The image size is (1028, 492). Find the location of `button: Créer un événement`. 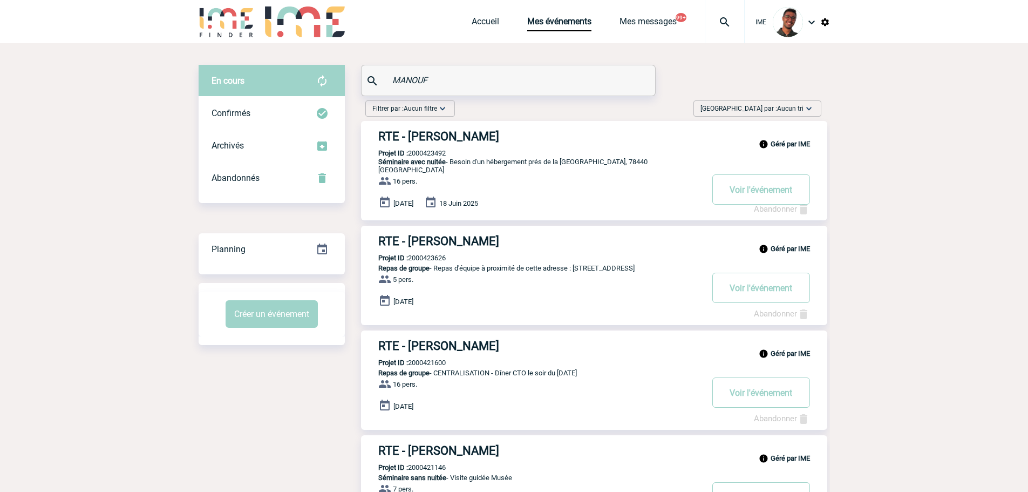

button: Créer un événement is located at coordinates (272, 314).